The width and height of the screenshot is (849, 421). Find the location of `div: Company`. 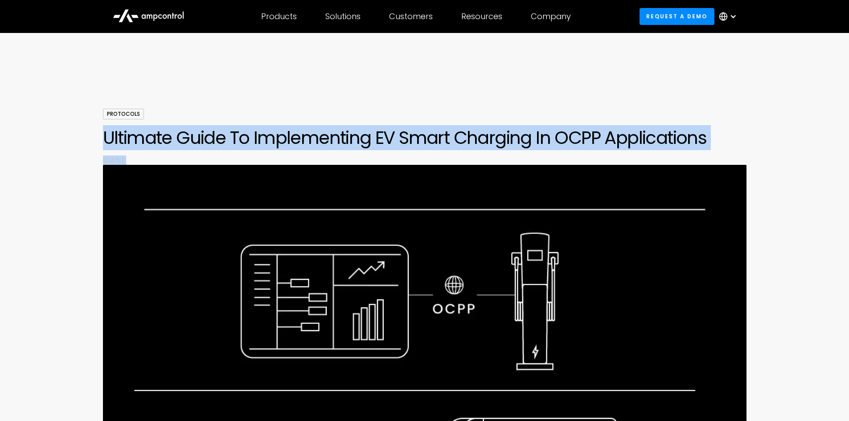

div: Company is located at coordinates (551, 16).